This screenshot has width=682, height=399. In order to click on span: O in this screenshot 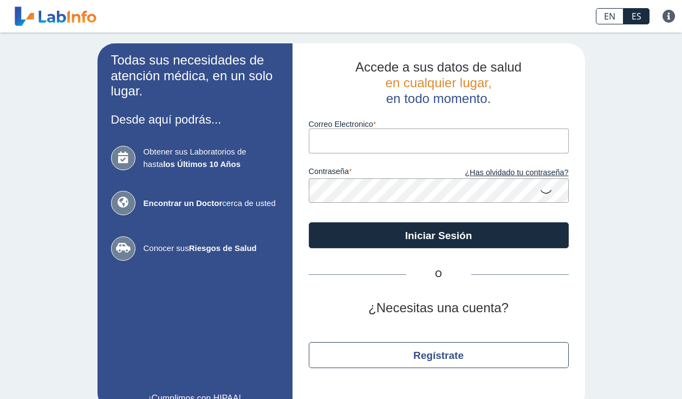, I will do `click(439, 274)`.